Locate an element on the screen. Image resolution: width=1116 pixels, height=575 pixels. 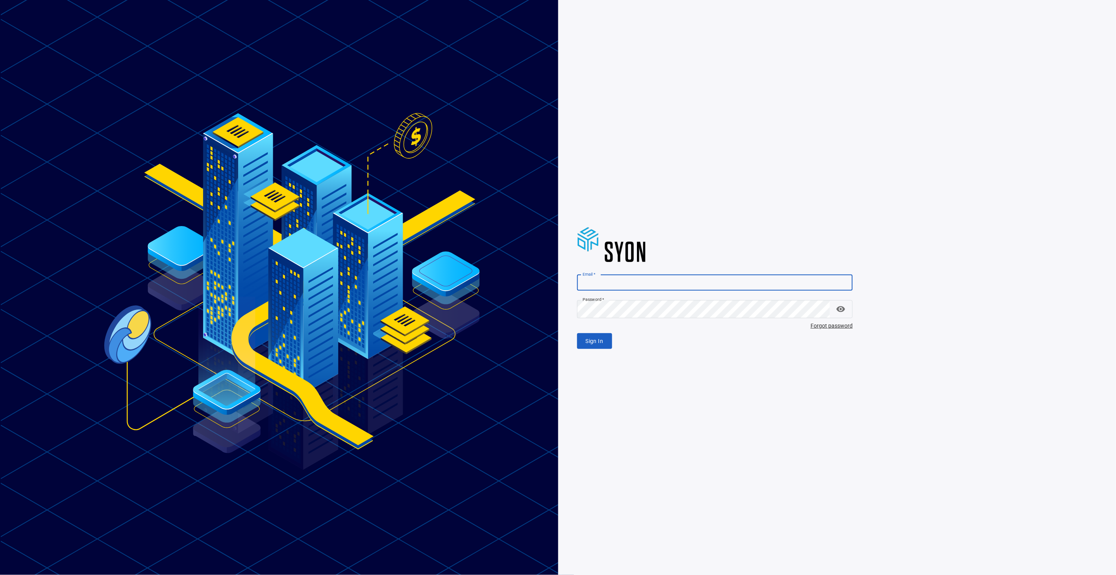
img: syoncap.png is located at coordinates (611, 246).